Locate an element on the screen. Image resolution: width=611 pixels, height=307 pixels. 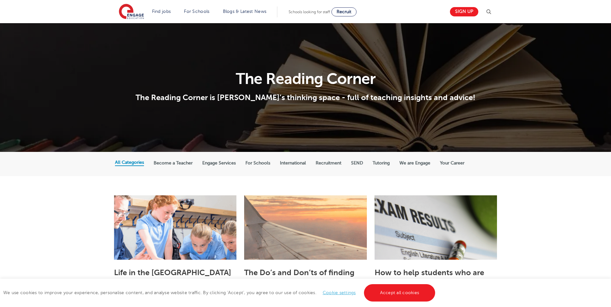
label: For Schools is located at coordinates (258, 163).